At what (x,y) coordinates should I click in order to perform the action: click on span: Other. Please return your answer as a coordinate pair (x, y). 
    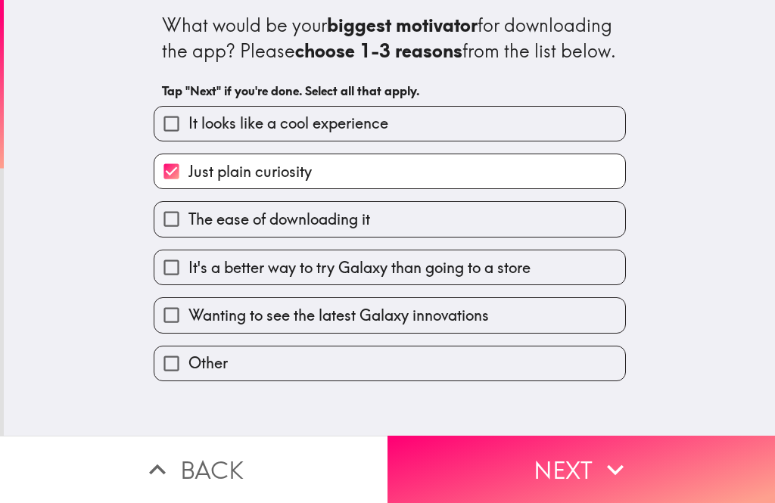
    Looking at the image, I should click on (208, 363).